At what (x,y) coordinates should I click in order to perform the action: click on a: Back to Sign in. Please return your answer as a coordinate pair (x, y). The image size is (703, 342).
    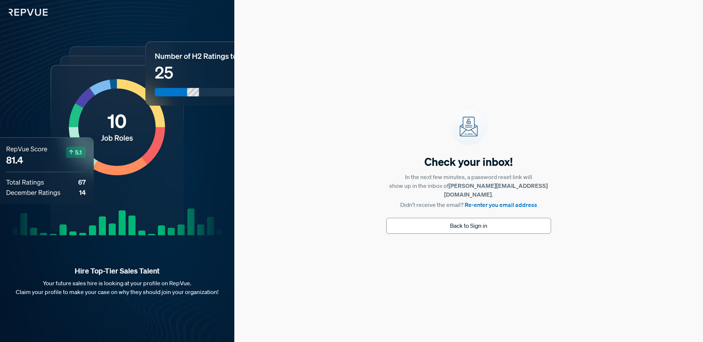
    Looking at the image, I should click on (469, 226).